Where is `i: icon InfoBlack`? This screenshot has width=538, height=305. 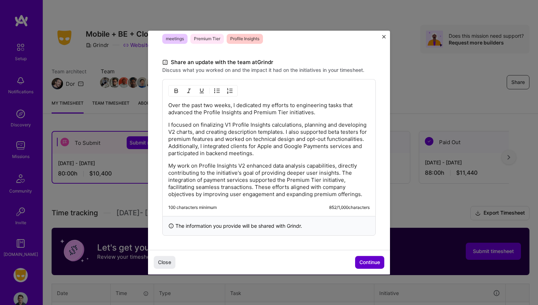 i: icon InfoBlack is located at coordinates (171, 225).